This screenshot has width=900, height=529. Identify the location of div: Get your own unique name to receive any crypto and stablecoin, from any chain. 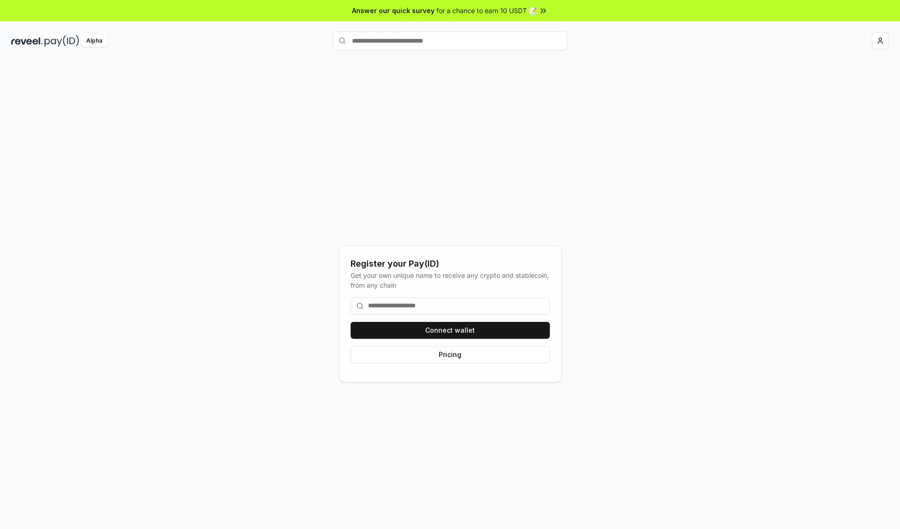
(450, 280).